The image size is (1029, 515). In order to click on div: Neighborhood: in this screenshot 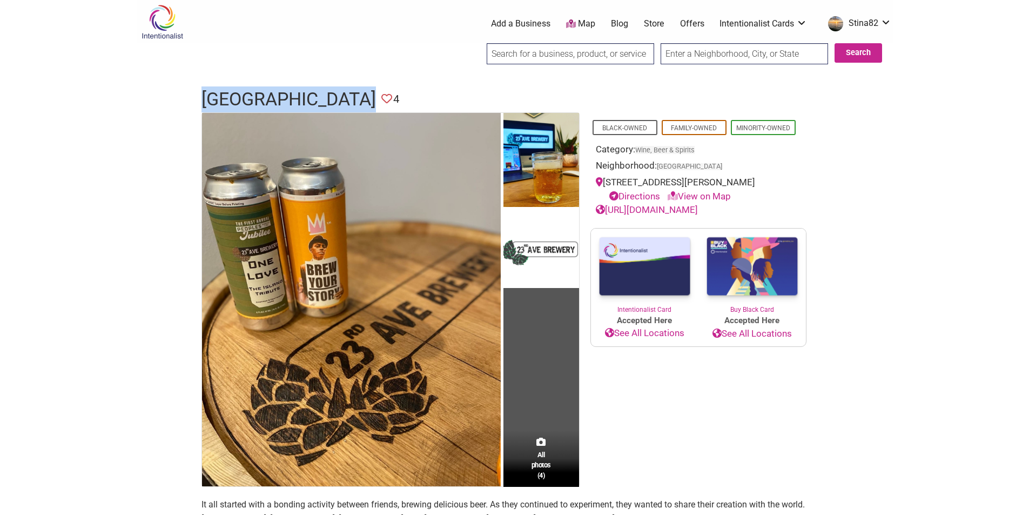, I will do `click(699, 167)`.